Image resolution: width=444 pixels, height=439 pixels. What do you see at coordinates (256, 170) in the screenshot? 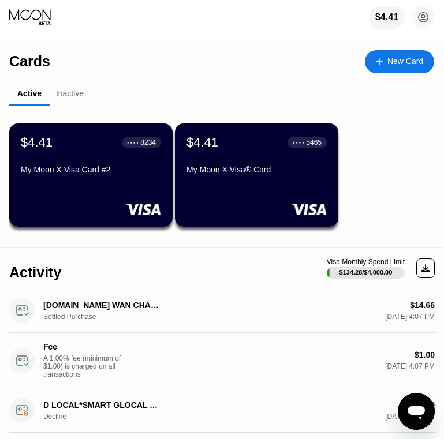
I see `div: My Moon X Visa® Card` at bounding box center [256, 170].